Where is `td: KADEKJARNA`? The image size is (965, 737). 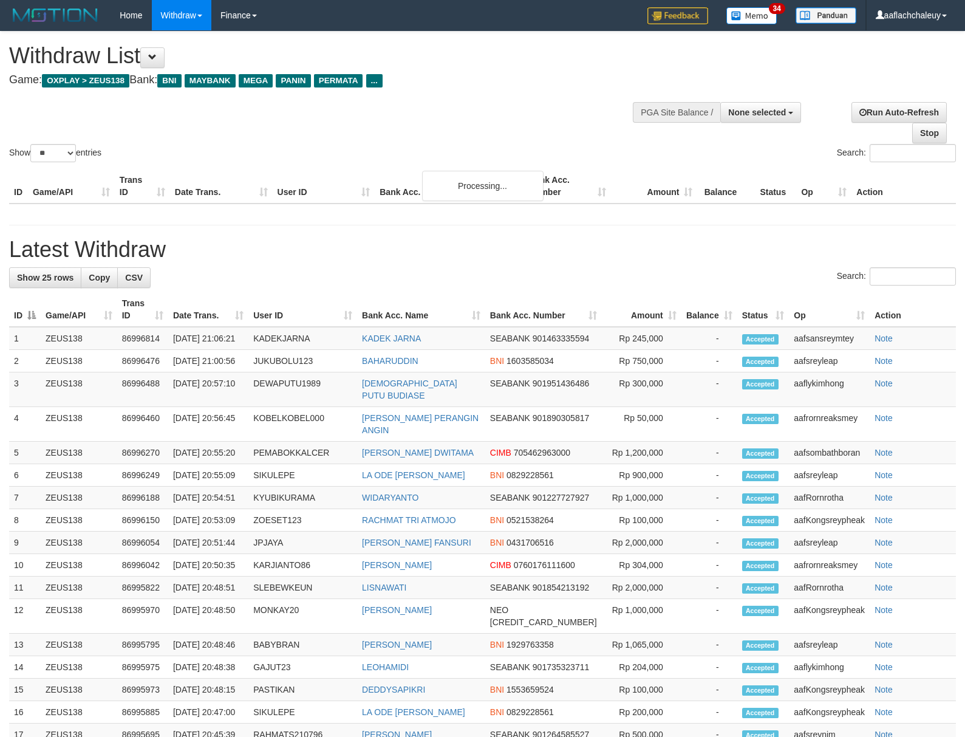
td: KADEKJARNA is located at coordinates (303, 338).